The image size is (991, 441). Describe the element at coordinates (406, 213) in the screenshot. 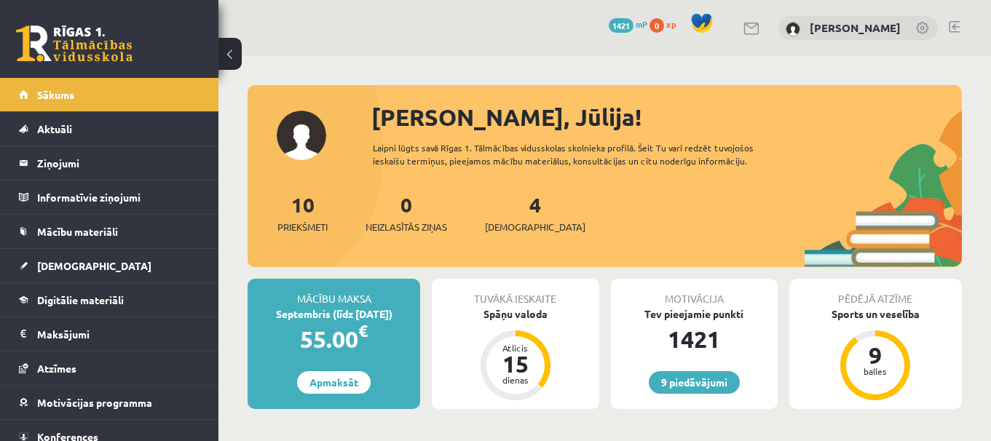

I see `a: 0Neizlasītās ziņas` at that location.